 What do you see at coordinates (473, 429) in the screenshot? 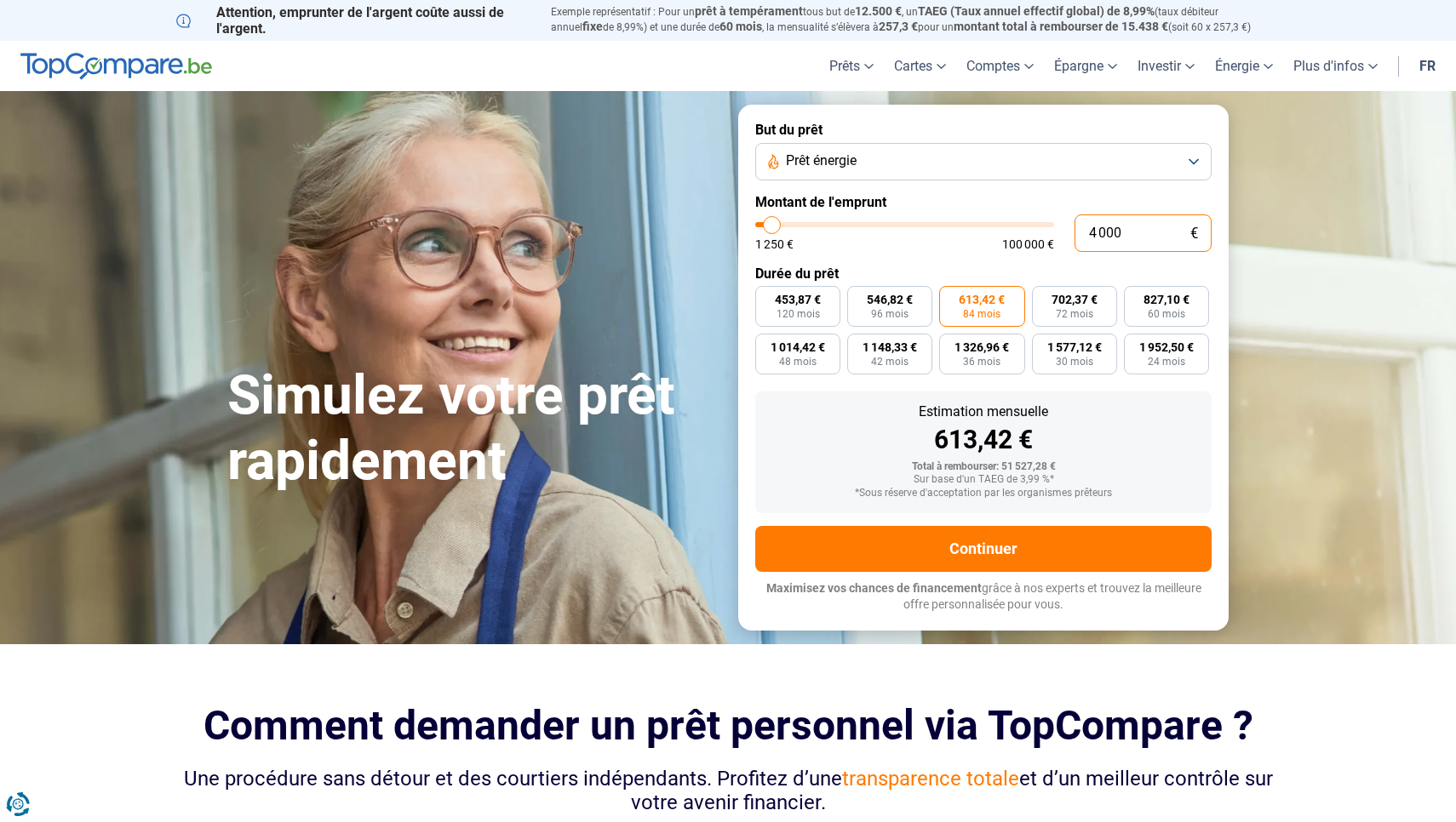
I see `h1: Simulez votre prêt rapidement` at bounding box center [473, 429].